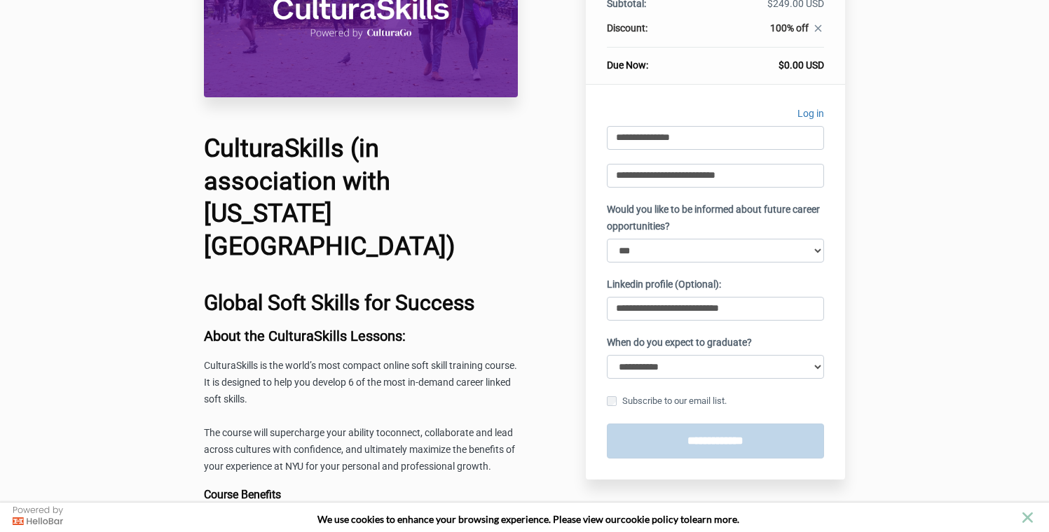 This screenshot has width=1049, height=532. Describe the element at coordinates (361, 336) in the screenshot. I see `h3: About the CulturaSkills Lessons:` at that location.